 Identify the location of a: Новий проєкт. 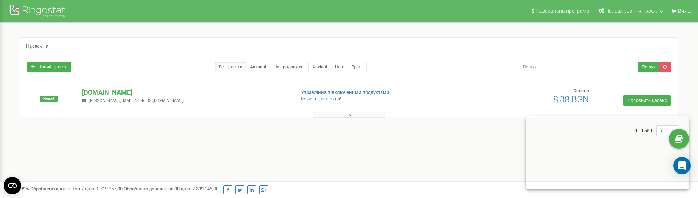
(49, 67).